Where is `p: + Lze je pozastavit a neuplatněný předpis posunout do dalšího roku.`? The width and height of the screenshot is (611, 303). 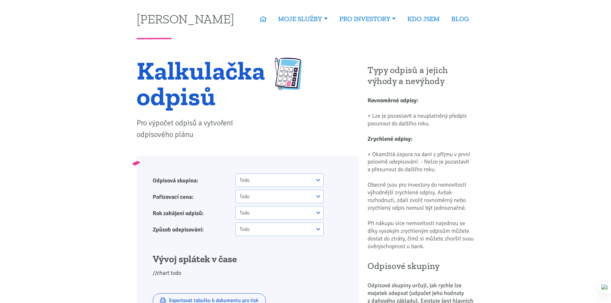 p: + Lze je pozastavit a neuplatněný předpis posunout do dalšího roku. is located at coordinates (421, 120).